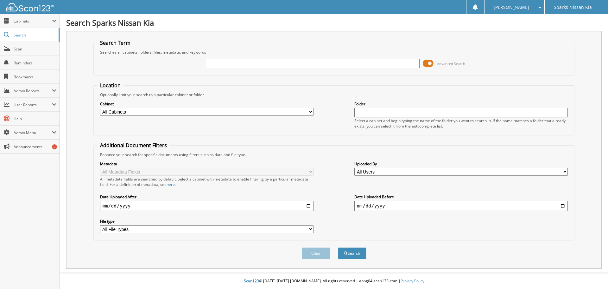 The width and height of the screenshot is (608, 289). What do you see at coordinates (334, 22) in the screenshot?
I see `h1: Search Sparks Nissan Kia` at bounding box center [334, 22].